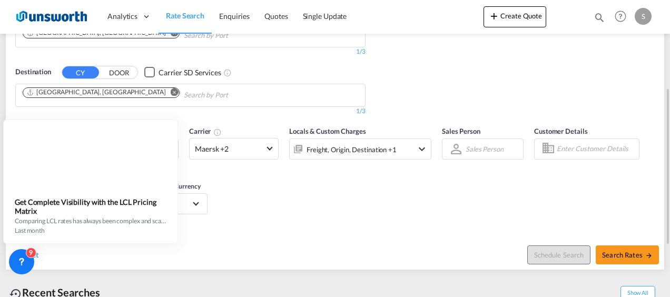 The height and width of the screenshot is (297, 670). What do you see at coordinates (33, 72) in the screenshot?
I see `span: Destination` at bounding box center [33, 72].